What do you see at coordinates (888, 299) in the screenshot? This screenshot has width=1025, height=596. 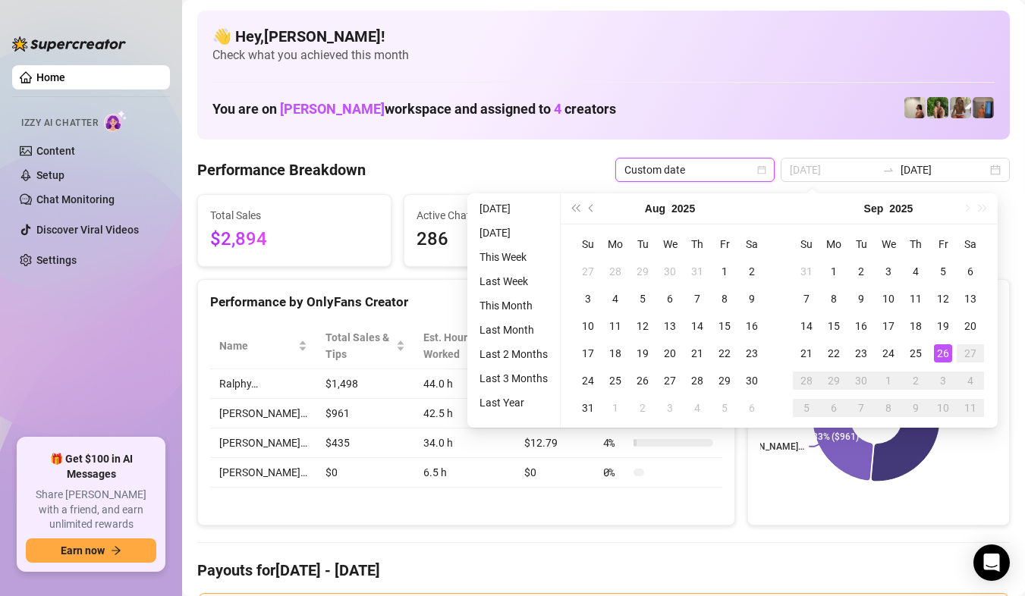 I see `td: 2025-09-10` at bounding box center [888, 299].